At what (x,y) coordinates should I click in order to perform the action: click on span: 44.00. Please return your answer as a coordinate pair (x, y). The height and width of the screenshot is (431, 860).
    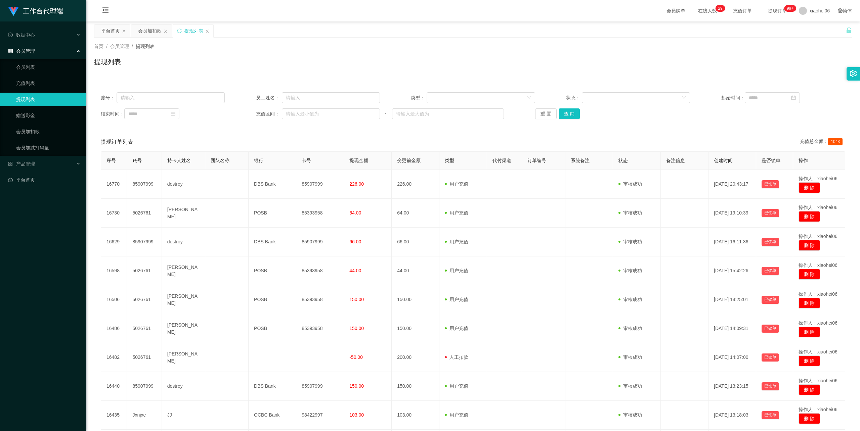
    Looking at the image, I should click on (355, 271).